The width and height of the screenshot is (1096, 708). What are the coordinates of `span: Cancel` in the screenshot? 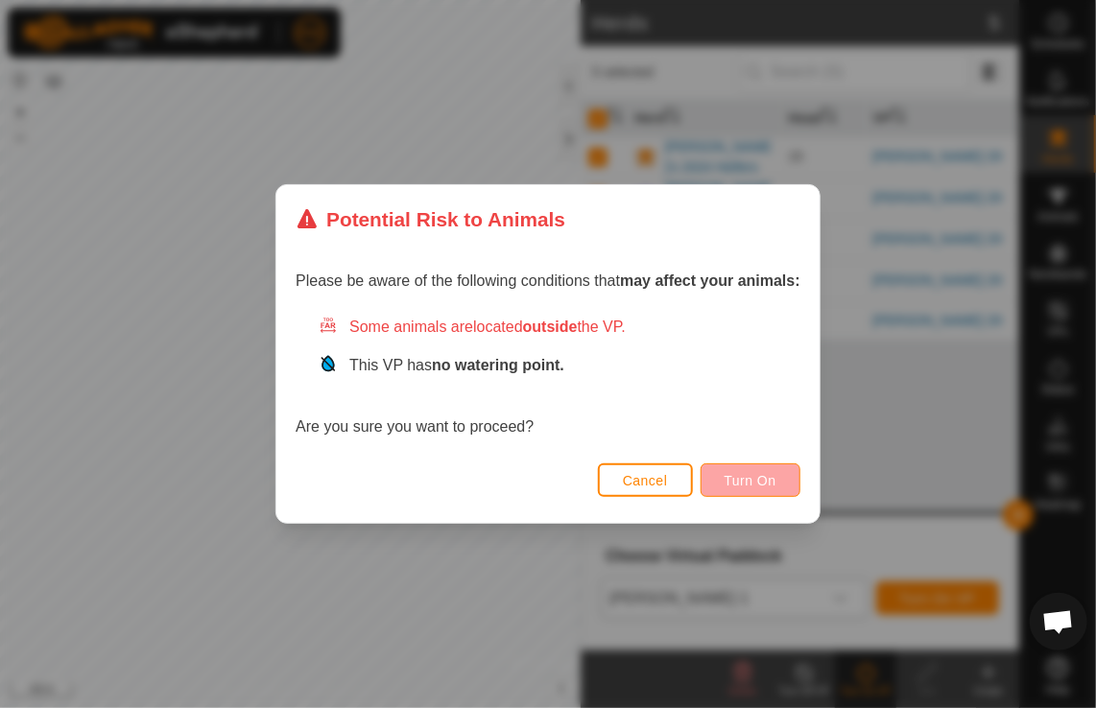 It's located at (645, 481).